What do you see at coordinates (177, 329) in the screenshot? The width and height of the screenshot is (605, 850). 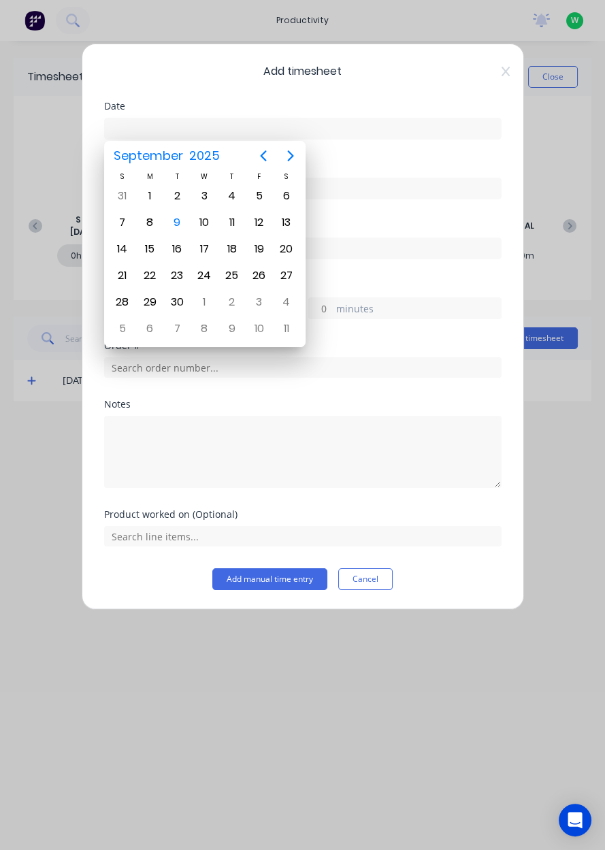 I see `div: Tuesday, October 7, 2025` at bounding box center [177, 329].